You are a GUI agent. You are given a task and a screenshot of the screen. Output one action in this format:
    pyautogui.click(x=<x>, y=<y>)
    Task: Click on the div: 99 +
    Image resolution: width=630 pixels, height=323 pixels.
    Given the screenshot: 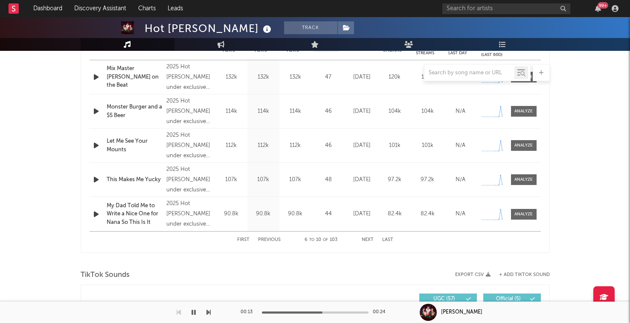 What is the action you would take?
    pyautogui.click(x=603, y=5)
    